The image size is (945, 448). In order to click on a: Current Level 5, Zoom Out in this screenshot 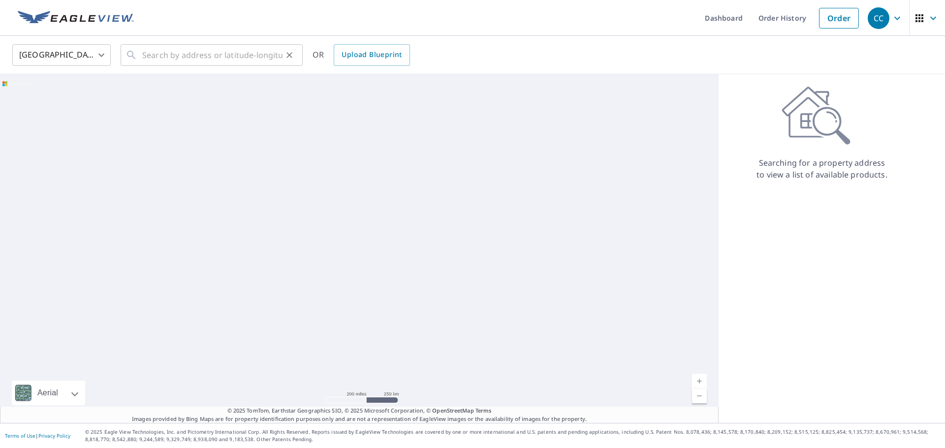, I will do `click(699, 396)`.